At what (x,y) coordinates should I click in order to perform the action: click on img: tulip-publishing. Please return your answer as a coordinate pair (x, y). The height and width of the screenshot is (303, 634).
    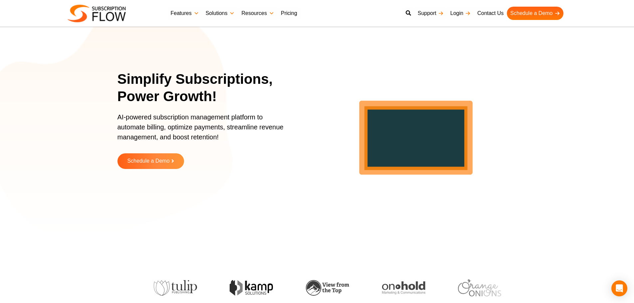
    Looking at the image, I should click on (175, 288).